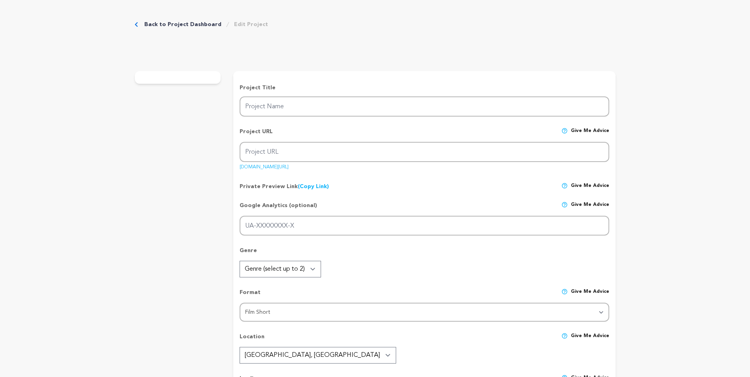  I want to click on a: Edit Project, so click(251, 25).